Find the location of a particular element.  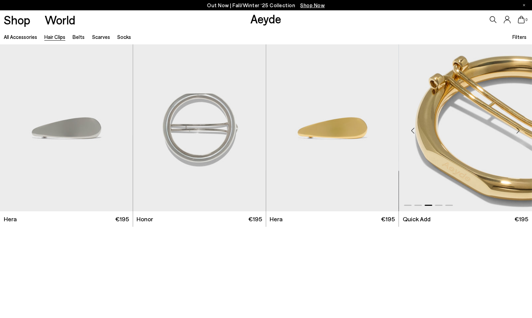

a: Belts is located at coordinates (78, 37).